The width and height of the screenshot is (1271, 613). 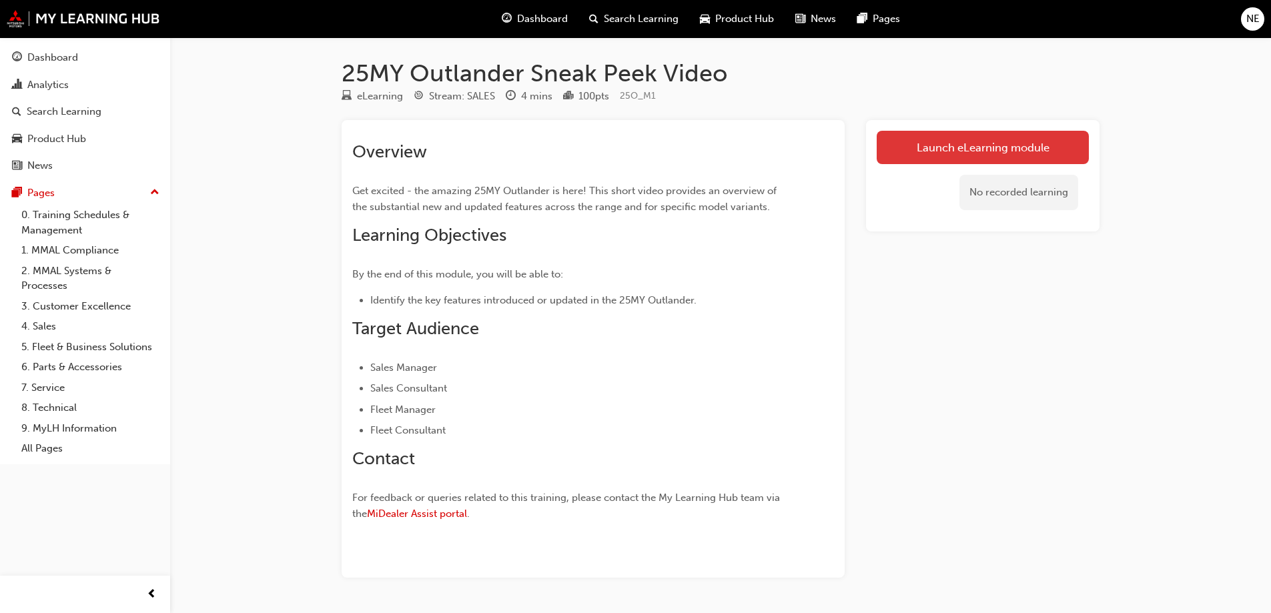 What do you see at coordinates (90, 250) in the screenshot?
I see `a: 1. MMAL Compliance` at bounding box center [90, 250].